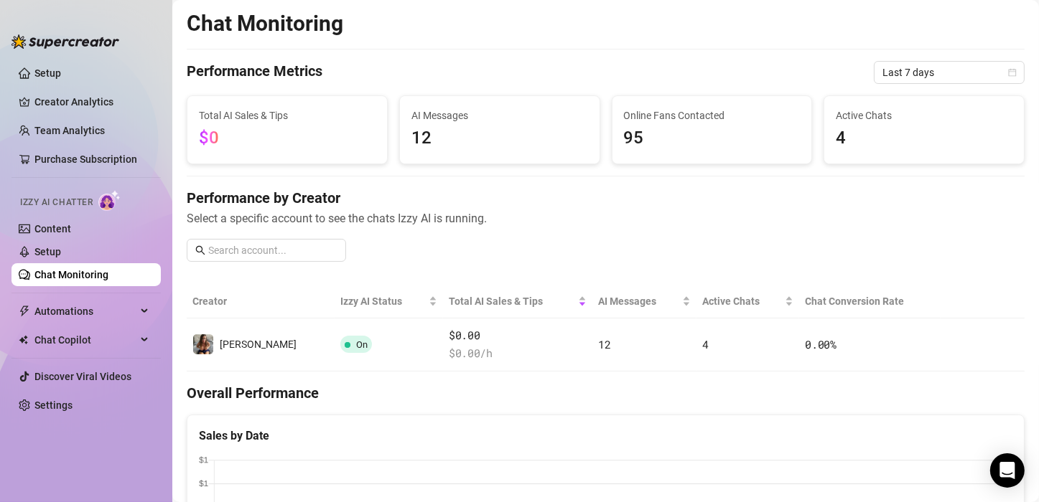  I want to click on span: $ 0.00 /h, so click(517, 354).